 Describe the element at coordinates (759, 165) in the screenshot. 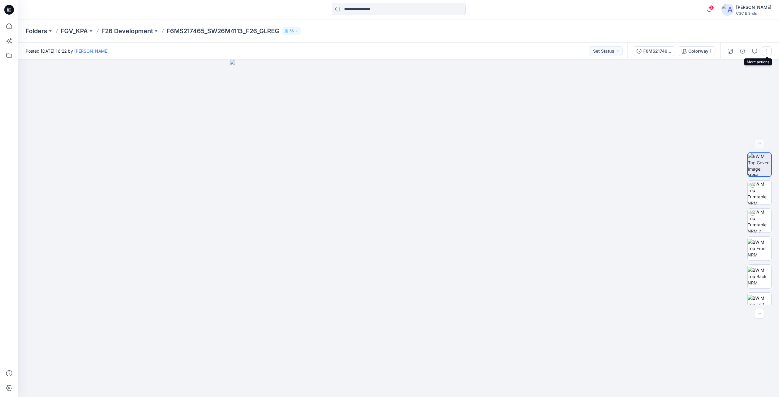

I see `img: BW M Top Cover Image NRM` at that location.